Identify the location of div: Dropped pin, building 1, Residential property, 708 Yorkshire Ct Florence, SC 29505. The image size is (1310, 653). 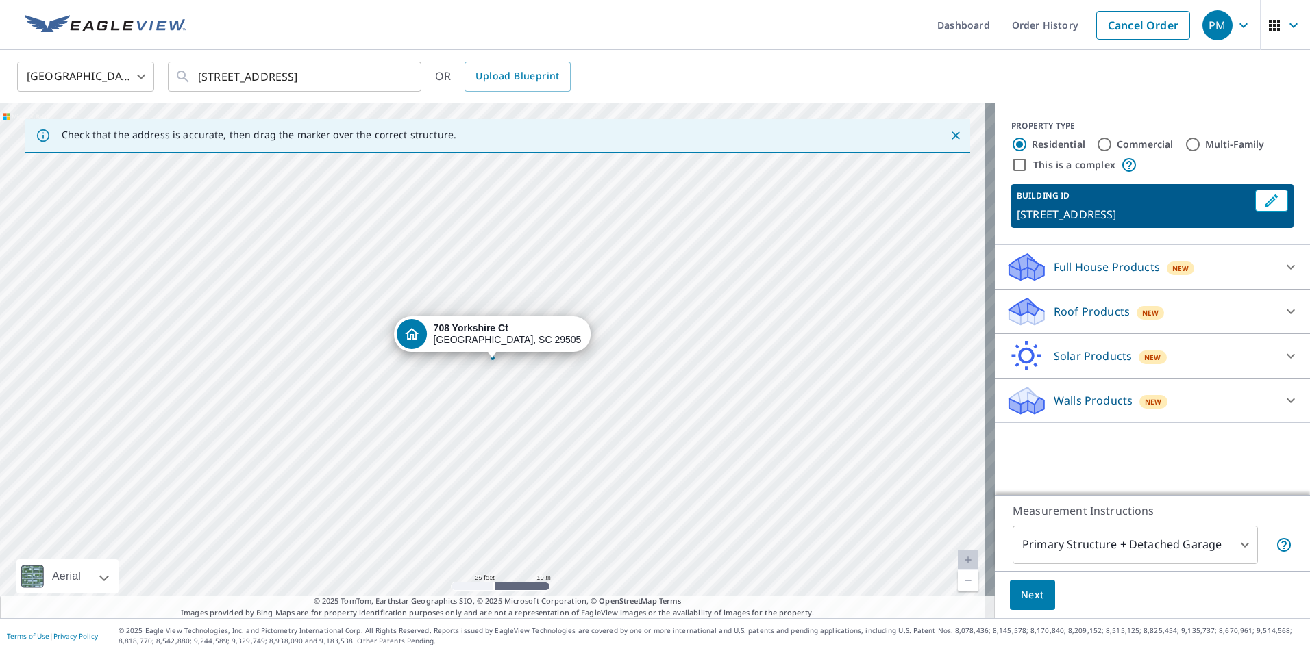
(492, 338).